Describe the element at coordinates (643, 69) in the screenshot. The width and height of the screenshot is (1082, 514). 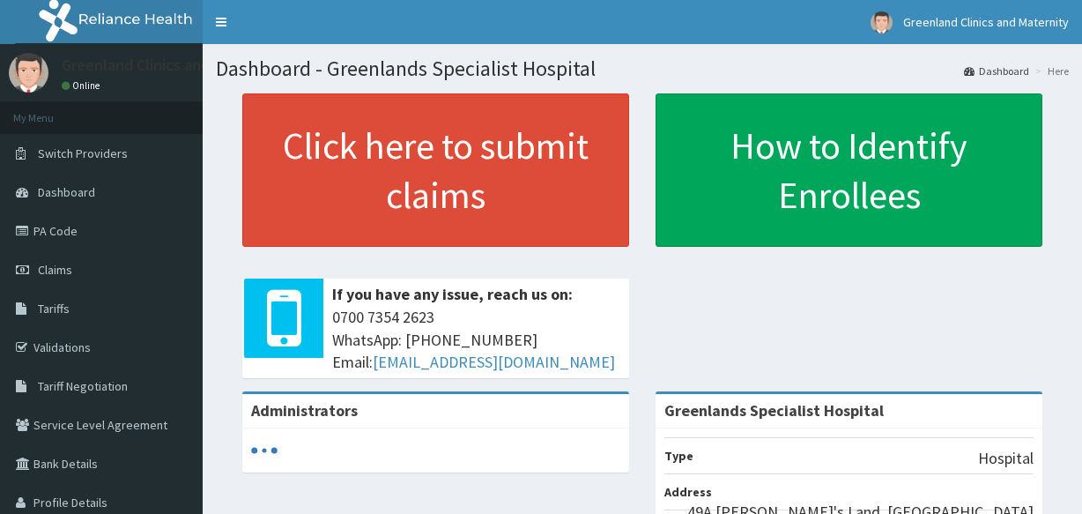
I see `h1: Dashboard - Greenlands Specialist Hospital` at that location.